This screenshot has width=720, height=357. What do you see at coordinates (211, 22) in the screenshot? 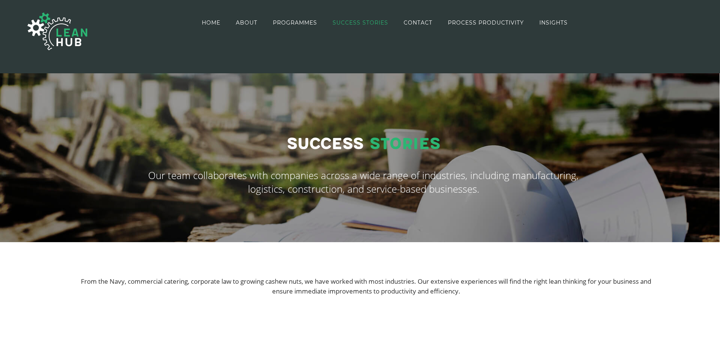
I see `a: HOME` at bounding box center [211, 22].